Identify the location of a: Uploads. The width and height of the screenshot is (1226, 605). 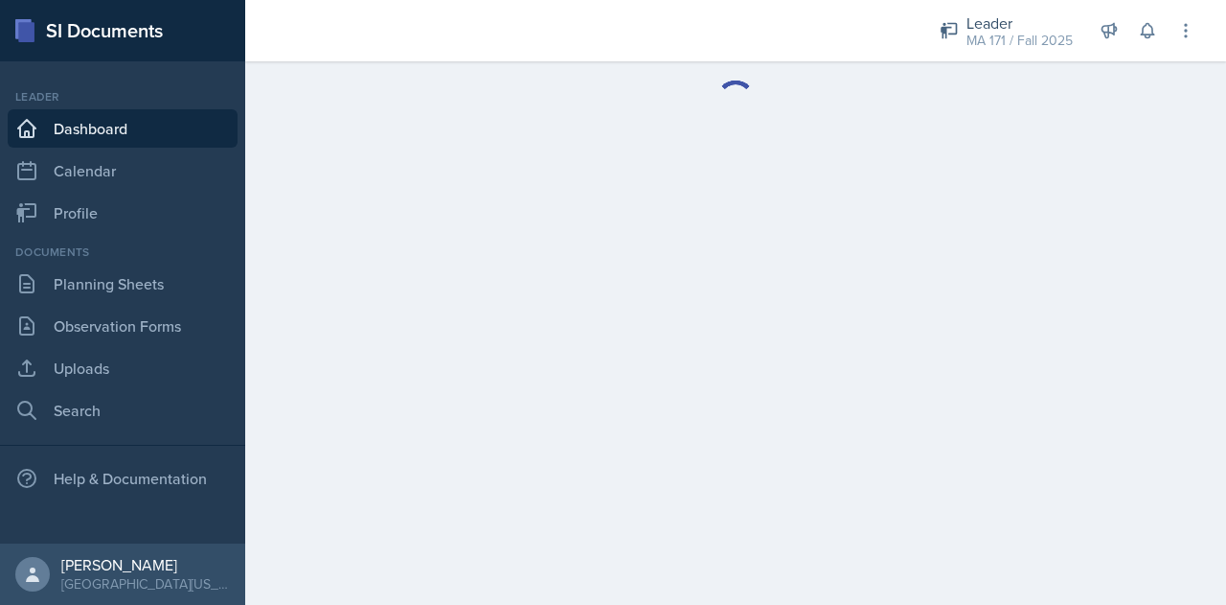
(123, 368).